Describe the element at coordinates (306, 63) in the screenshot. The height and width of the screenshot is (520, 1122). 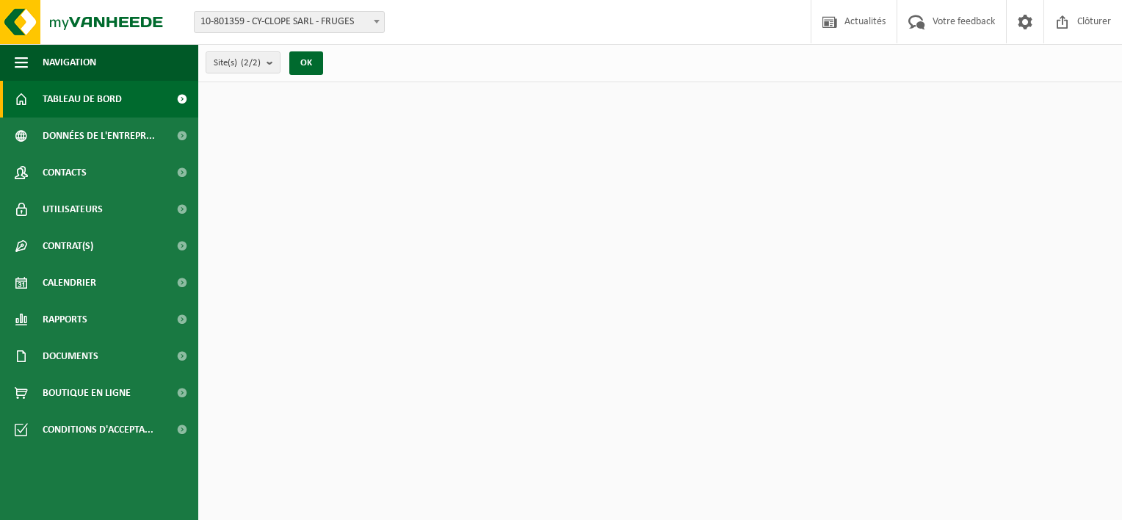
I see `button: OK` at that location.